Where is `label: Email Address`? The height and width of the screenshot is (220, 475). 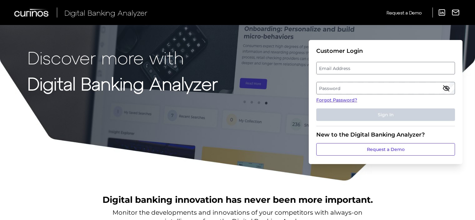
label: Email Address is located at coordinates (386, 68).